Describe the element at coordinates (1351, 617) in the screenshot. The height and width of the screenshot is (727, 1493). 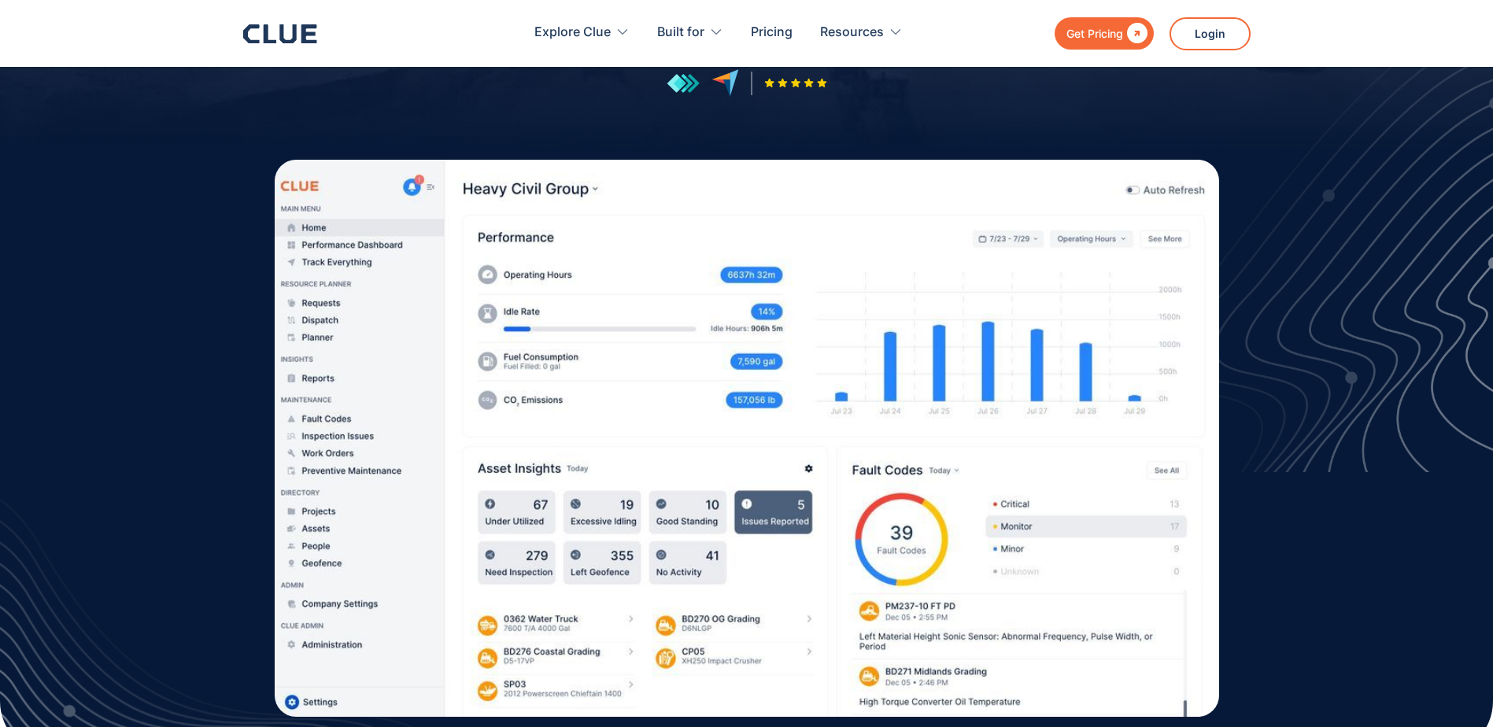
I see `div: Chat Widget` at that location.